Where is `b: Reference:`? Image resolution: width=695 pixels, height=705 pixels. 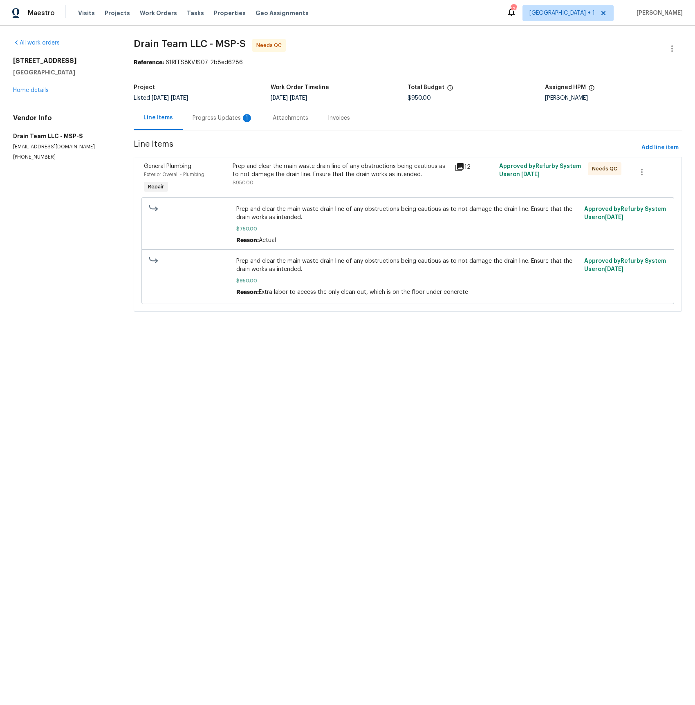 b: Reference: is located at coordinates (149, 63).